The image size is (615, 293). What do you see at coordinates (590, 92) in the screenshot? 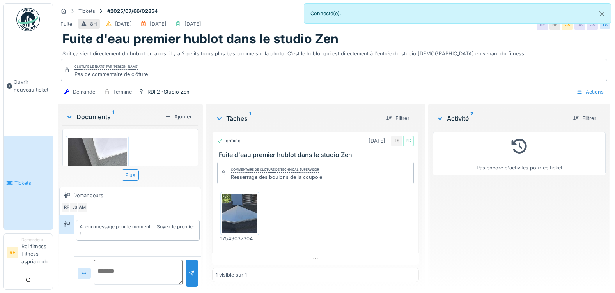
I see `div: Actions` at bounding box center [590, 92].